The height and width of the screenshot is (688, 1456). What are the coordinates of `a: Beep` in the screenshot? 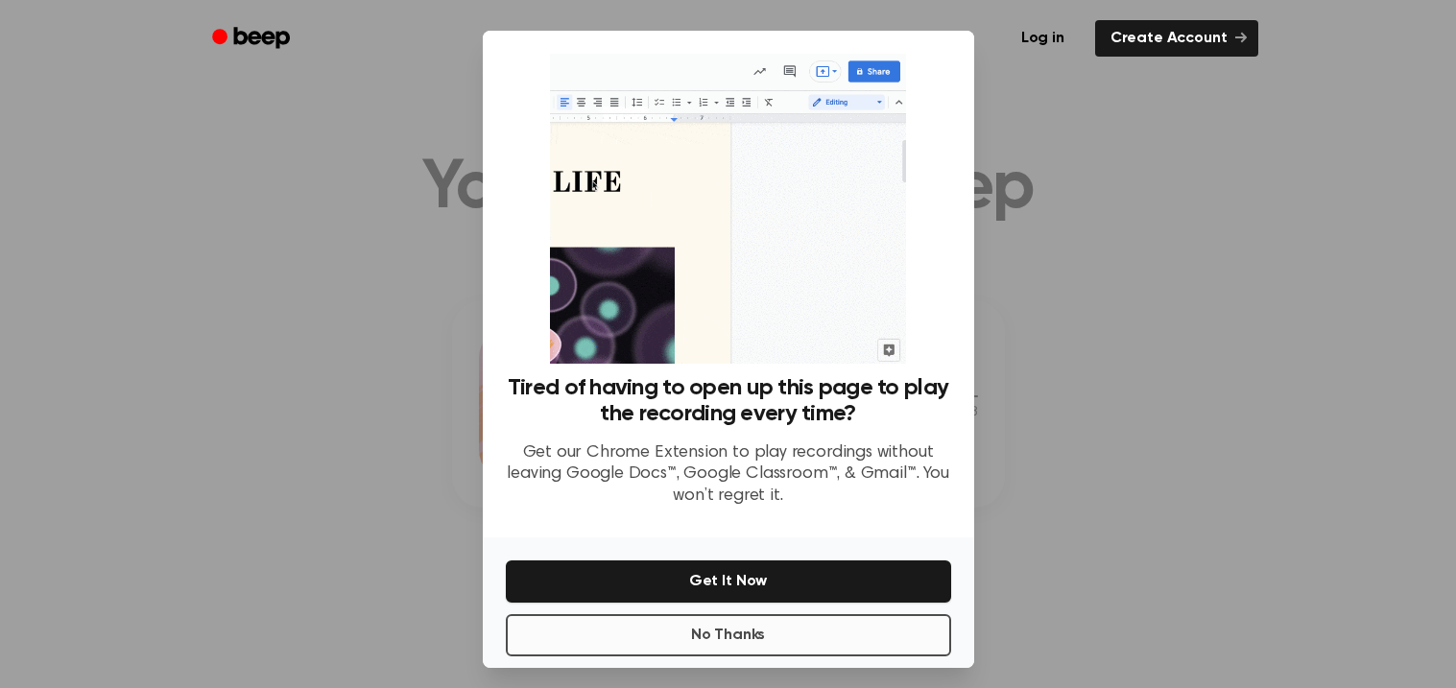 It's located at (253, 38).